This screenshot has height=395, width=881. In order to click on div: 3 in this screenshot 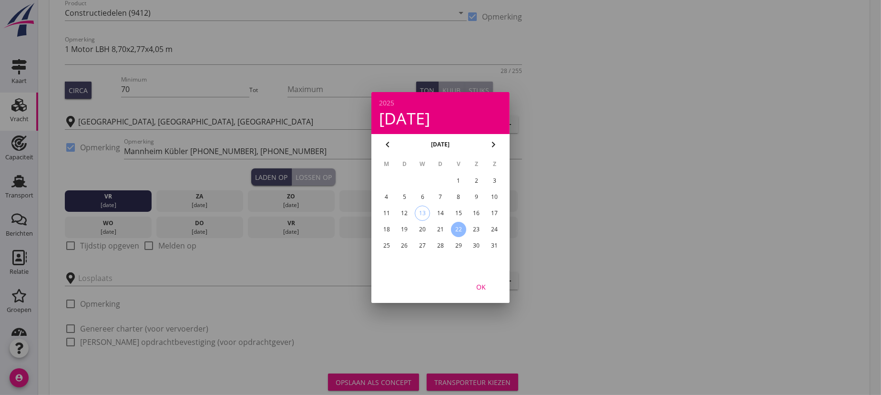, I will do `click(495, 181)`.